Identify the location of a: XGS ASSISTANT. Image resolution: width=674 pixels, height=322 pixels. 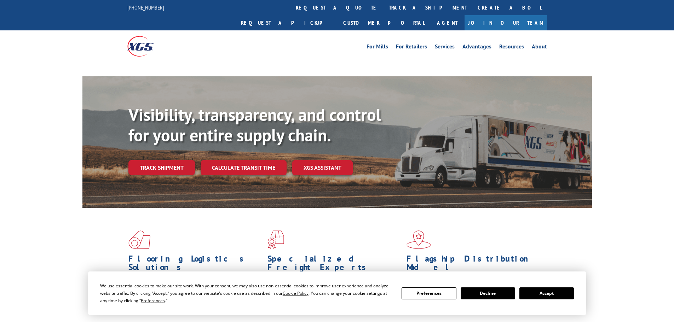
(322, 168).